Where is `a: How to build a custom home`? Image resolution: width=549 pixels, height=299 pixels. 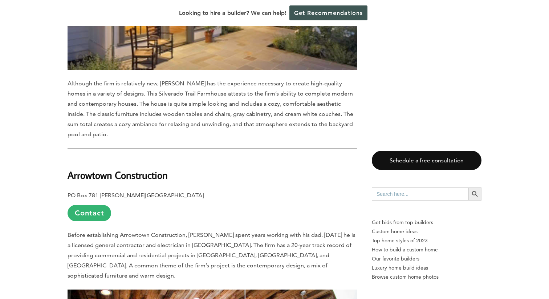
a: How to build a custom home is located at coordinates (427, 250).